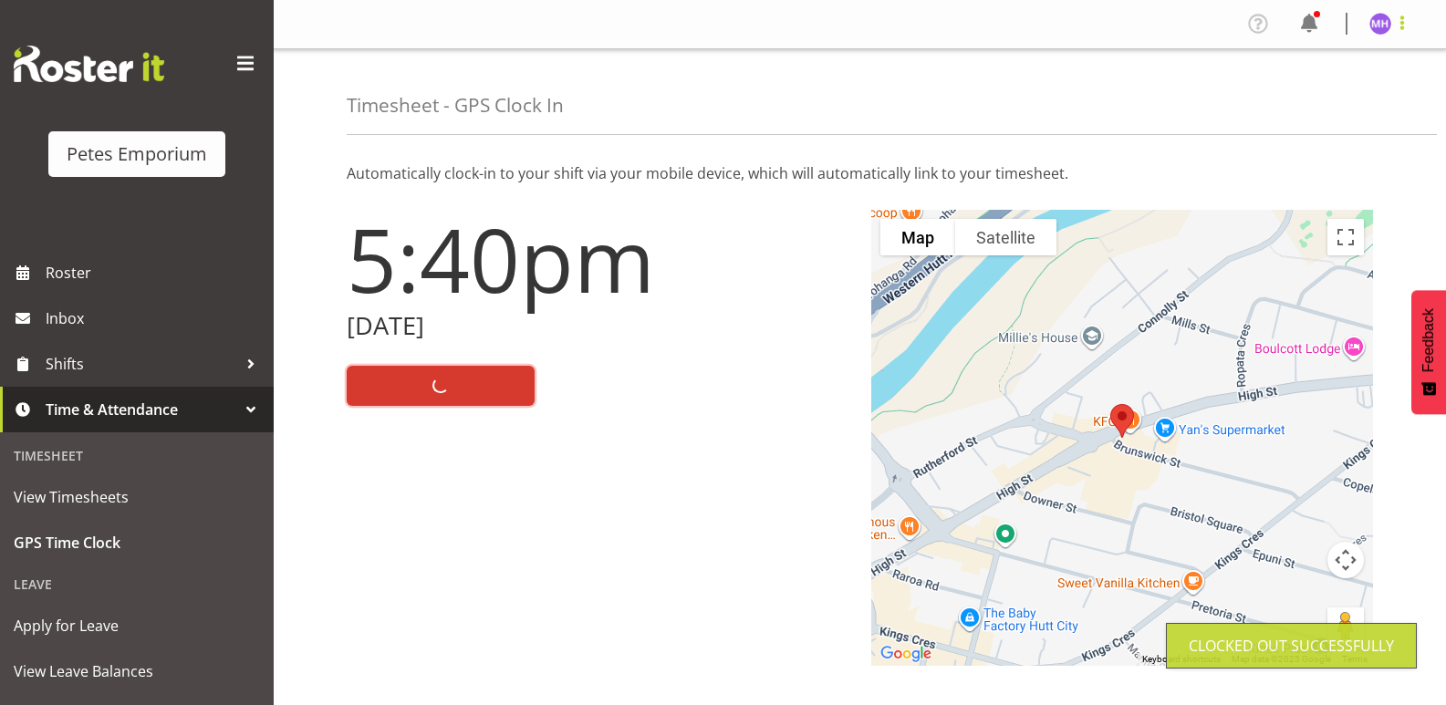  What do you see at coordinates (137, 455) in the screenshot?
I see `div: Timesheet` at bounding box center [137, 455].